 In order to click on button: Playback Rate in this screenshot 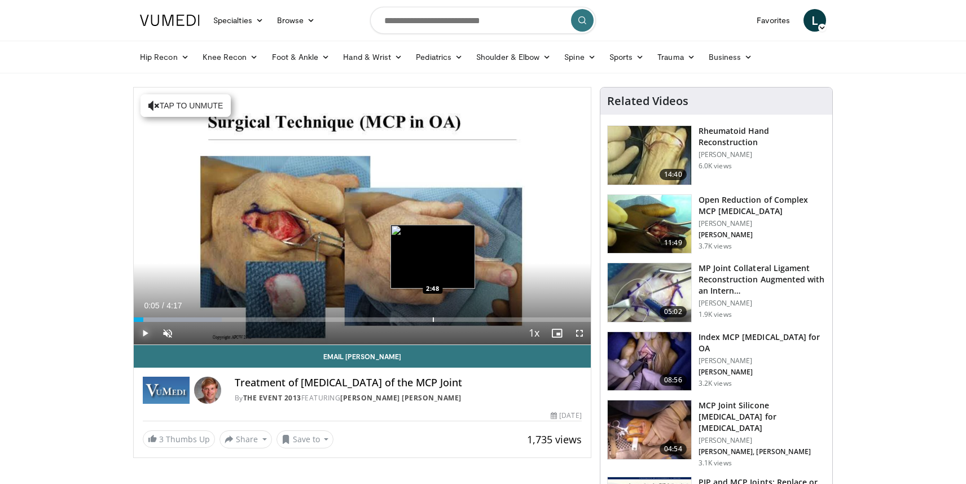, I will do `click(534, 333)`.